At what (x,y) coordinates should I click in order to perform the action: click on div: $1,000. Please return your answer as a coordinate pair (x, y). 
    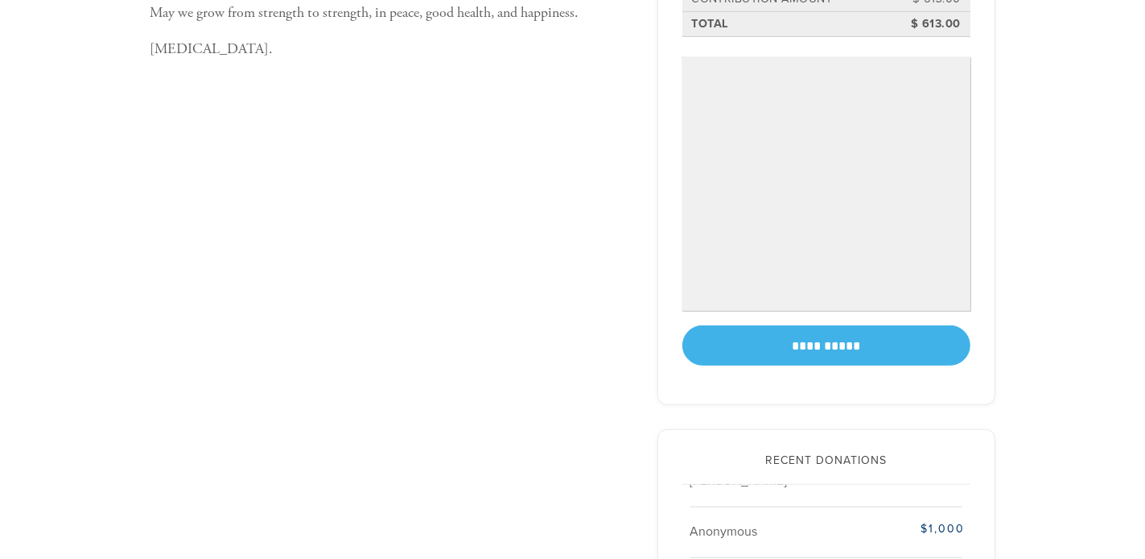
    Looking at the image, I should click on (917, 528).